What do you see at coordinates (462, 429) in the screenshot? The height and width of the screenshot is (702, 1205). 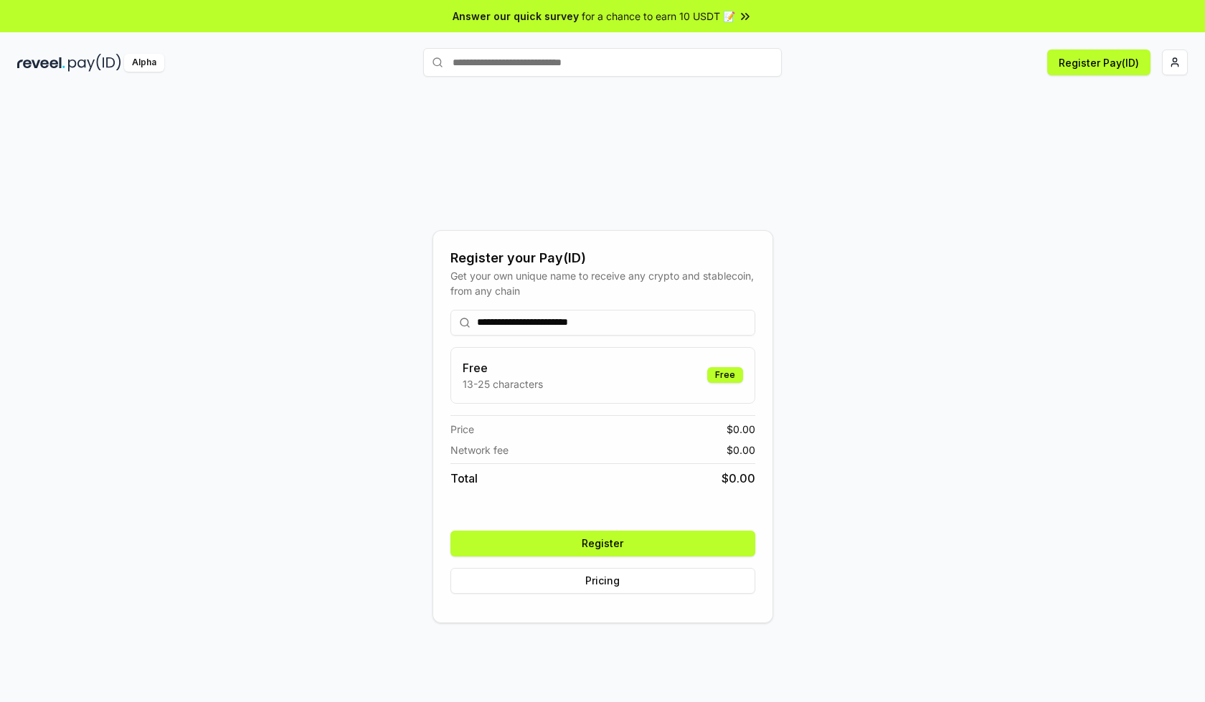 I see `span: Price` at bounding box center [462, 429].